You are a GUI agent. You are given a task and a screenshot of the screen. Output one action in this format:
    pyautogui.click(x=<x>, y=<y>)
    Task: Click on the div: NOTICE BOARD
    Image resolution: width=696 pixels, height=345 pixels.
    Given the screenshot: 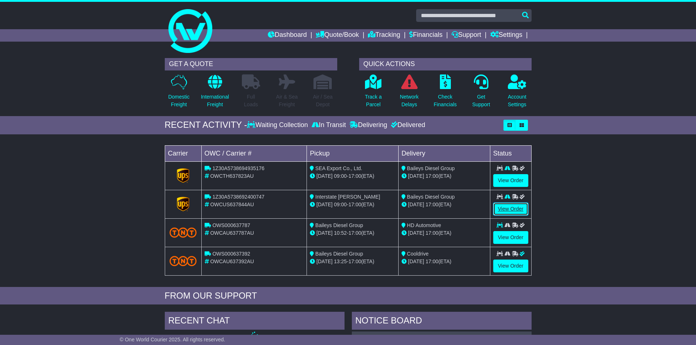 What is the action you would take?
    pyautogui.click(x=442, y=322)
    